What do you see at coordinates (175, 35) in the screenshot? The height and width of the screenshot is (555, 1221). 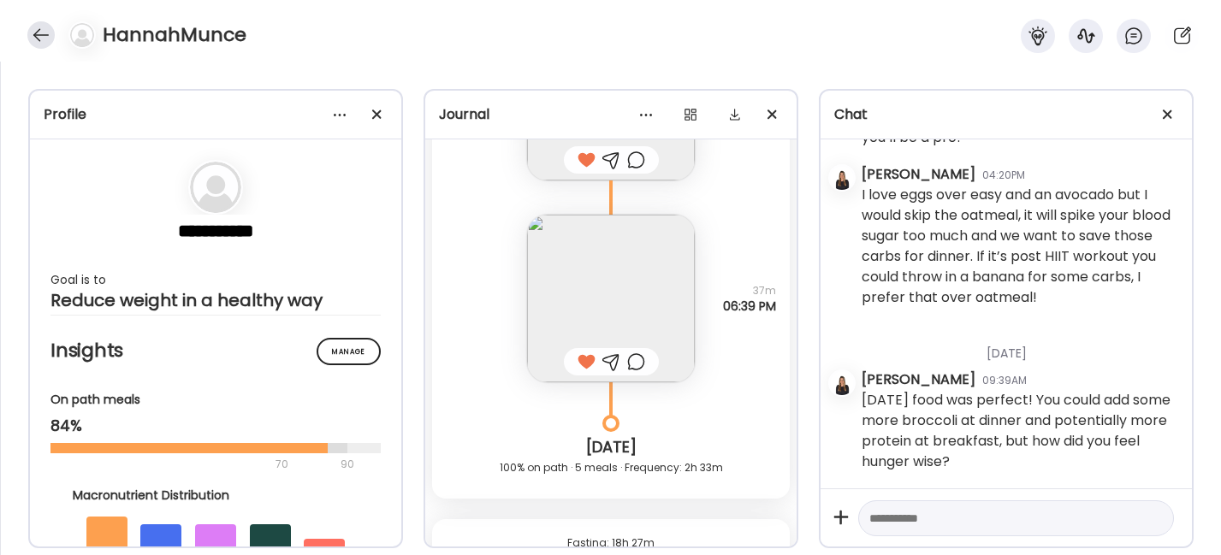 I see `h4: HannahMunce` at bounding box center [175, 35].